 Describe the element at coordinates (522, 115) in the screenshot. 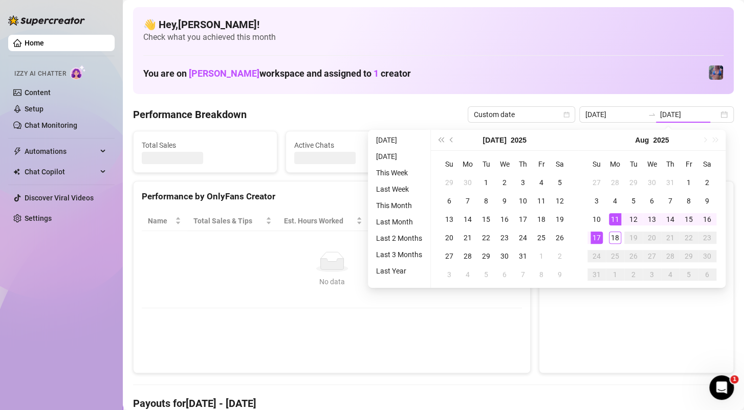

I see `span: Custom date` at that location.